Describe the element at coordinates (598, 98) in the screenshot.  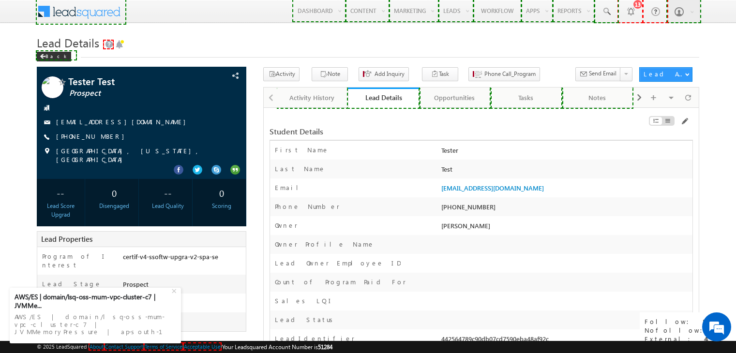
I see `a: Notes` at that location.